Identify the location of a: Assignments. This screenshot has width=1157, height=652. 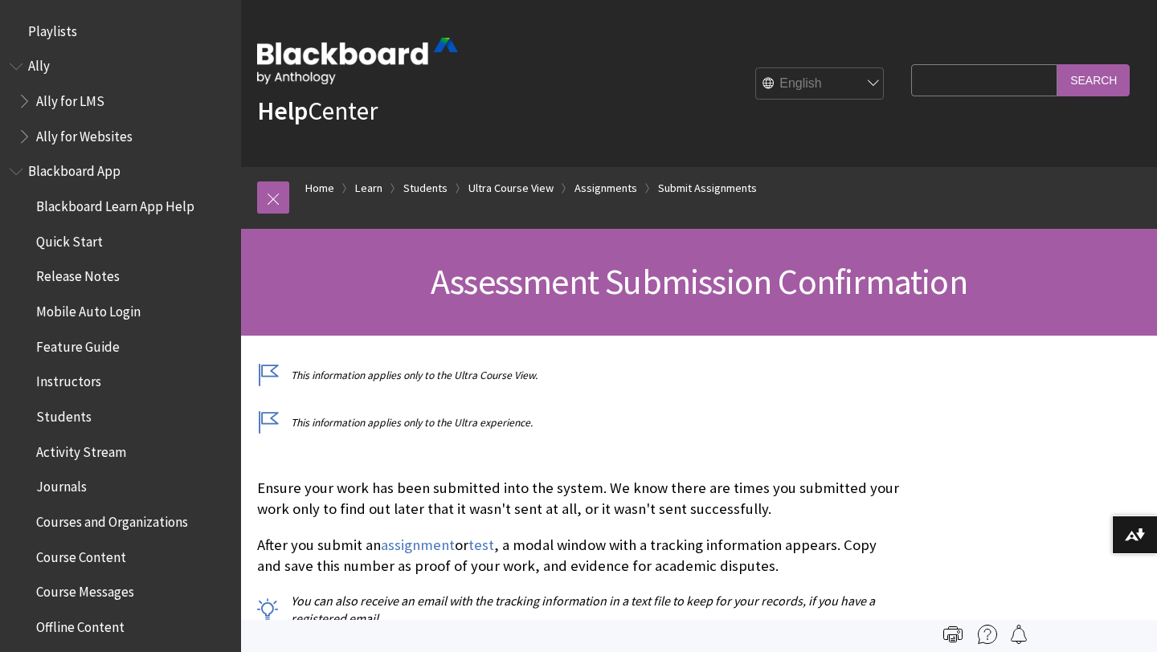
(606, 188).